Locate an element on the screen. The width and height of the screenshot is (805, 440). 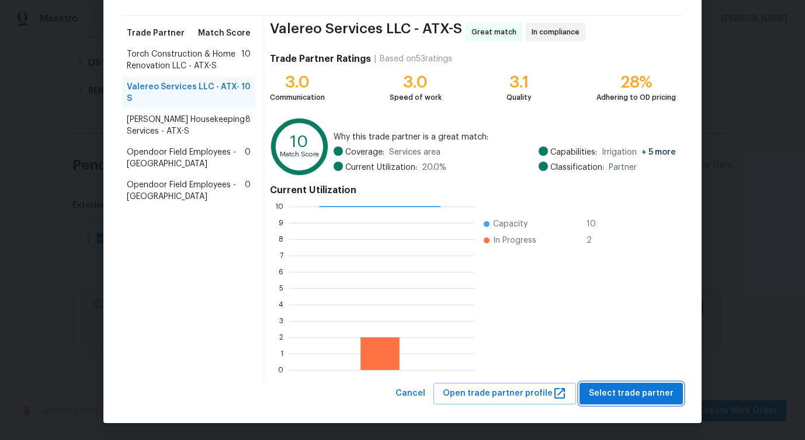
span: Great match is located at coordinates (496, 32).